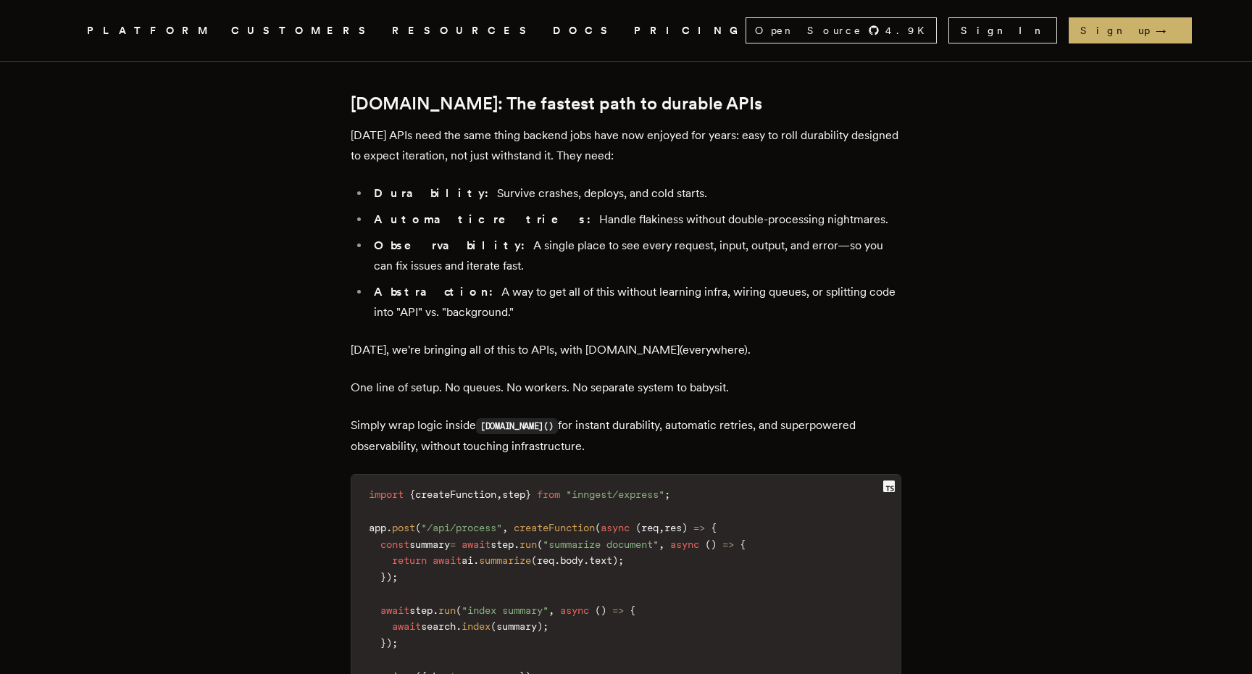 Image resolution: width=1252 pixels, height=674 pixels. Describe the element at coordinates (467, 560) in the screenshot. I see `span: ai` at that location.